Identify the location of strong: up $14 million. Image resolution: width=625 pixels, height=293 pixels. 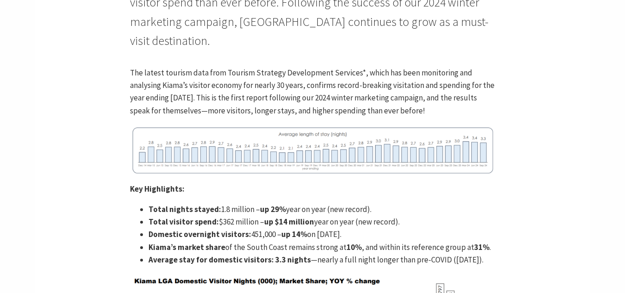
(289, 222).